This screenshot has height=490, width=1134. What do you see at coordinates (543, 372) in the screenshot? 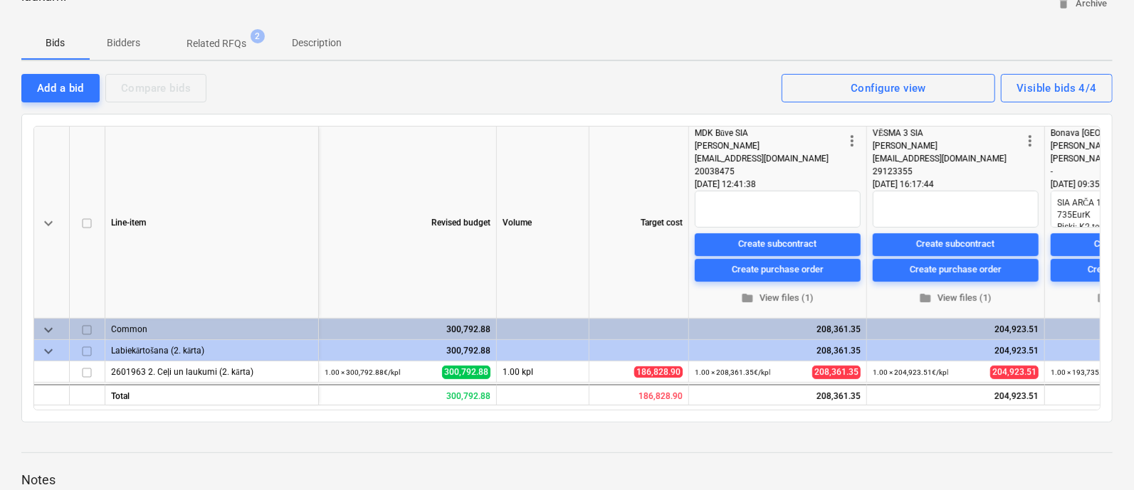
I see `div: 1.00 kpl` at bounding box center [543, 372].